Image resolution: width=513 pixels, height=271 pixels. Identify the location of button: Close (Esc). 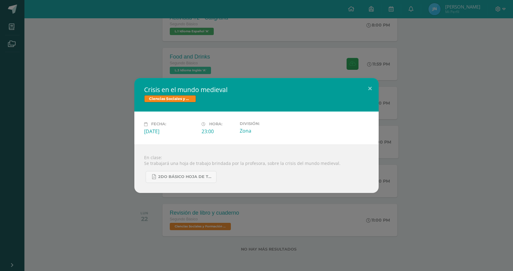
(369, 88).